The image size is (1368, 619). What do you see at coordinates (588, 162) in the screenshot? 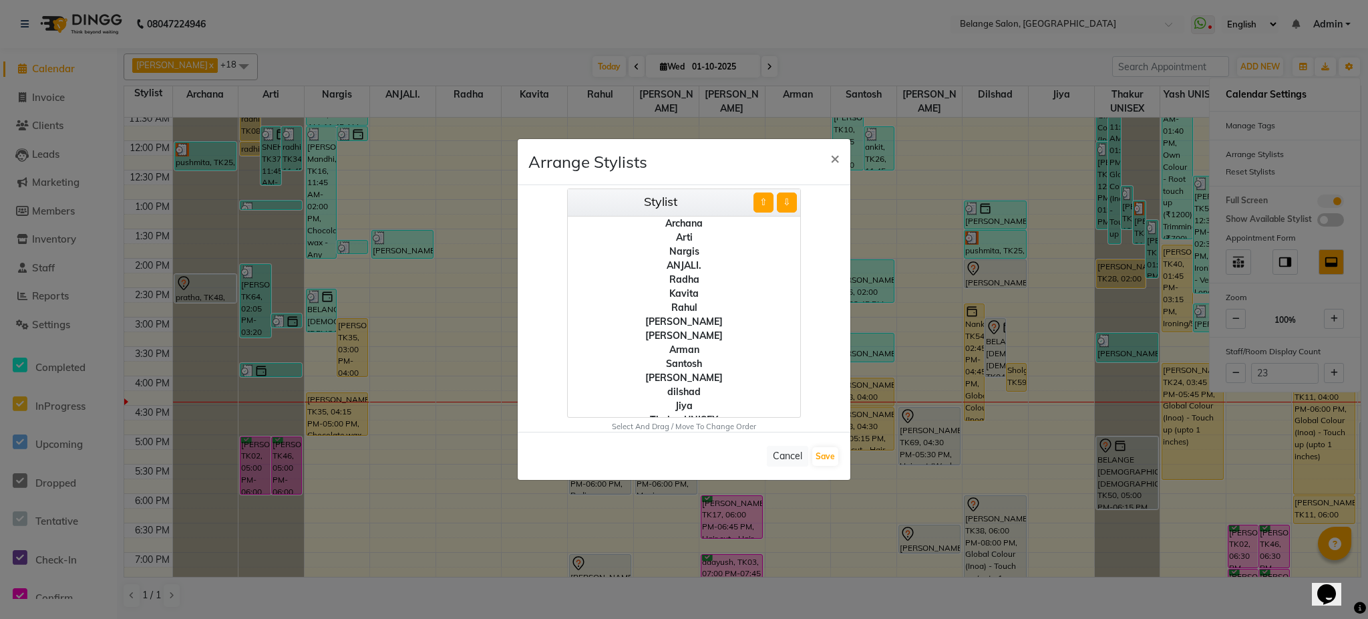
I see `h4: Arrange Stylists` at bounding box center [588, 162].